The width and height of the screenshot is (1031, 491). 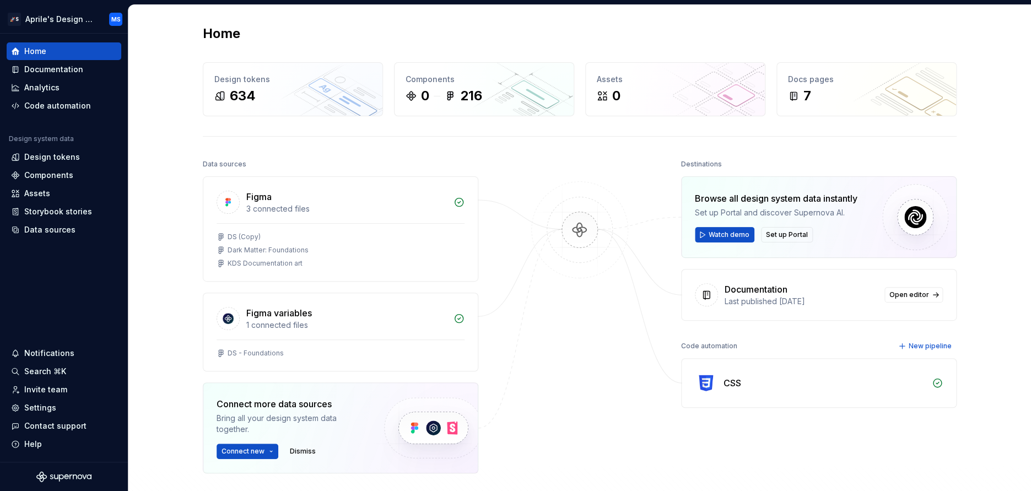 I want to click on div: Browse all design system data instantly, so click(x=776, y=198).